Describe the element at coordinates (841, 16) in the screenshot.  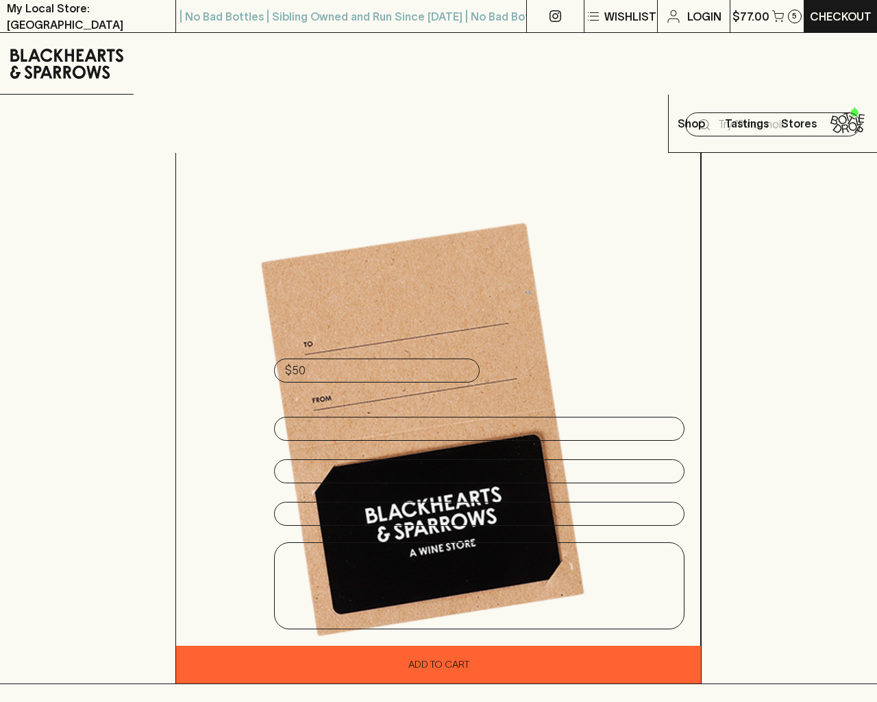
I see `p: Checkout` at that location.